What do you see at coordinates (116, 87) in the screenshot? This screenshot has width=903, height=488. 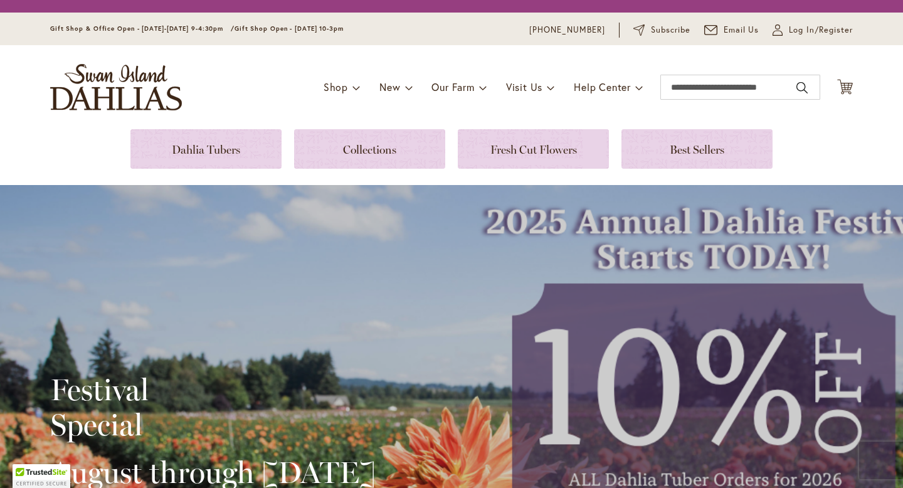 I see `a: store logo` at bounding box center [116, 87].